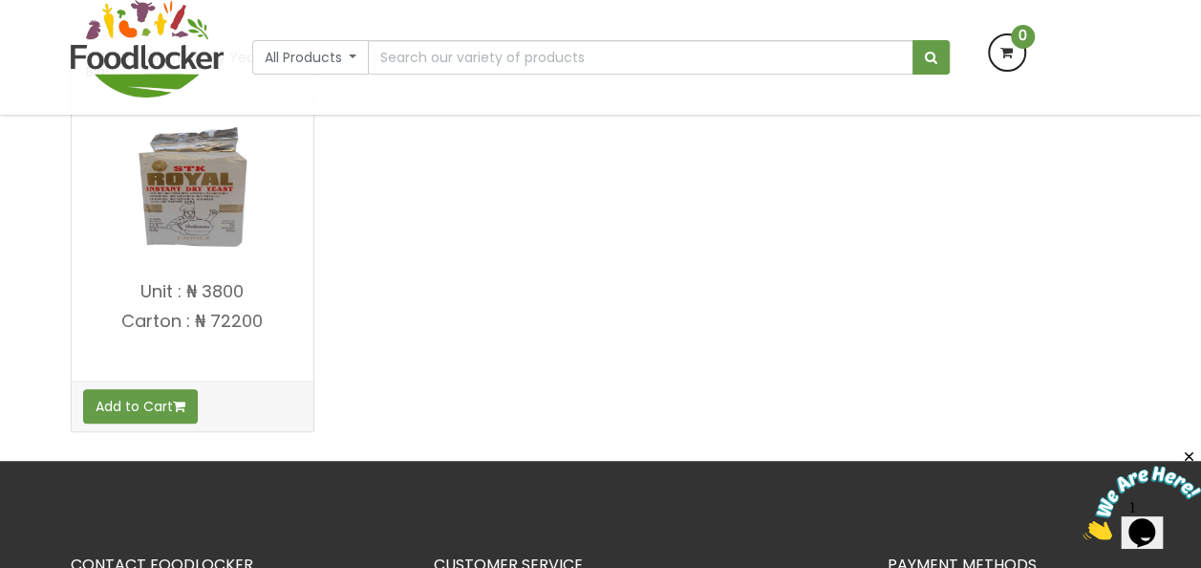  What do you see at coordinates (179, 406) in the screenshot?
I see `i: Add to cart` at bounding box center [179, 406].